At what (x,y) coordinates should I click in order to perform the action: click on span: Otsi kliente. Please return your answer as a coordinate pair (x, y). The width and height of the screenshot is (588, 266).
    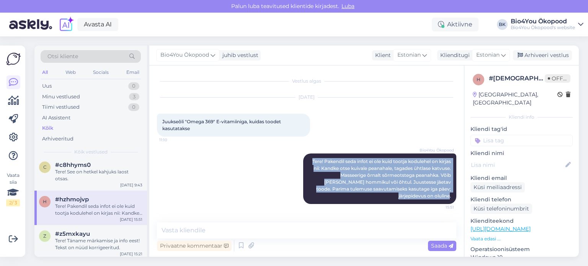
    Looking at the image, I should click on (63, 56).